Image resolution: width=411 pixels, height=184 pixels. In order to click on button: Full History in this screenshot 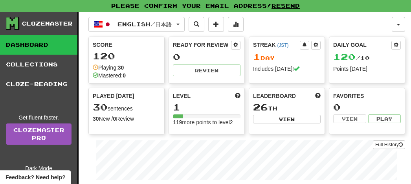, I will do `click(389, 145)`.